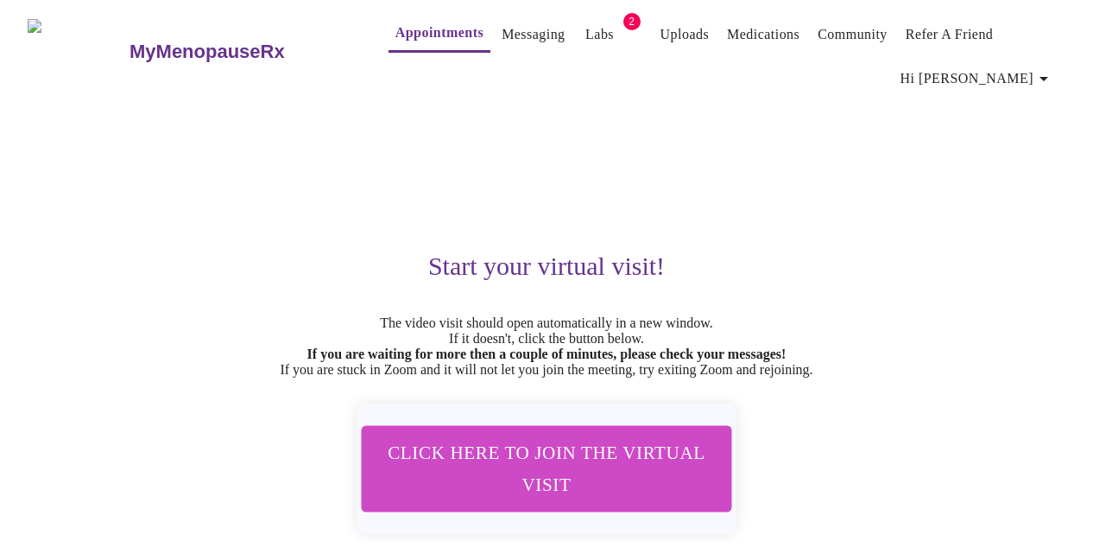 This screenshot has height=554, width=1093. Describe the element at coordinates (685, 35) in the screenshot. I see `a: Uploads` at that location.